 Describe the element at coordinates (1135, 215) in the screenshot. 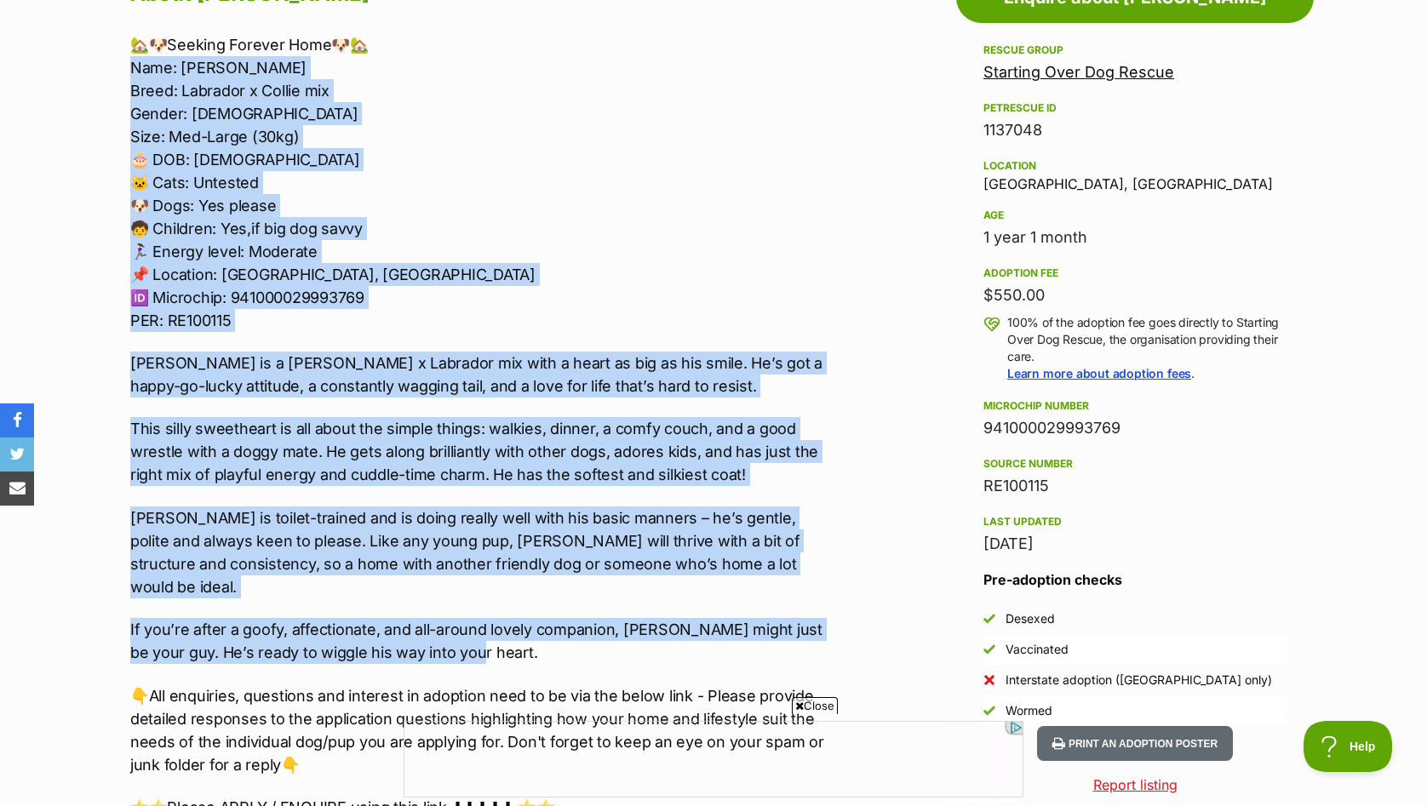

I see `div: Age` at that location.